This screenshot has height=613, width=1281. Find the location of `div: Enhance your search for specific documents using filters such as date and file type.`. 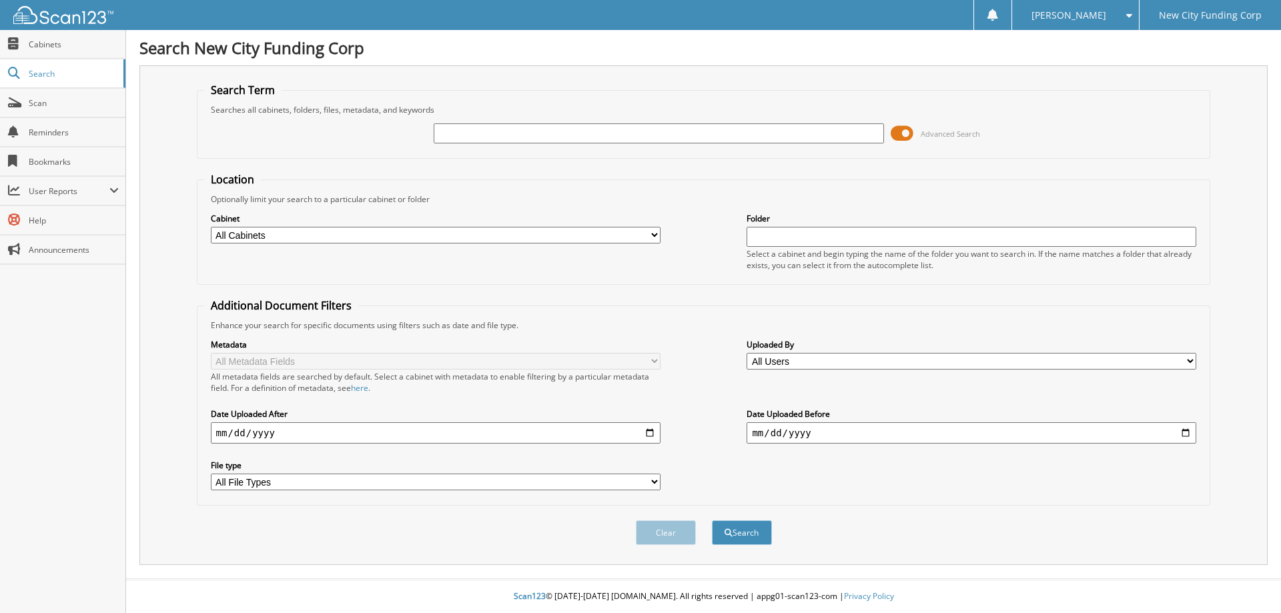

div: Enhance your search for specific documents using filters such as date and file type. is located at coordinates (704, 325).